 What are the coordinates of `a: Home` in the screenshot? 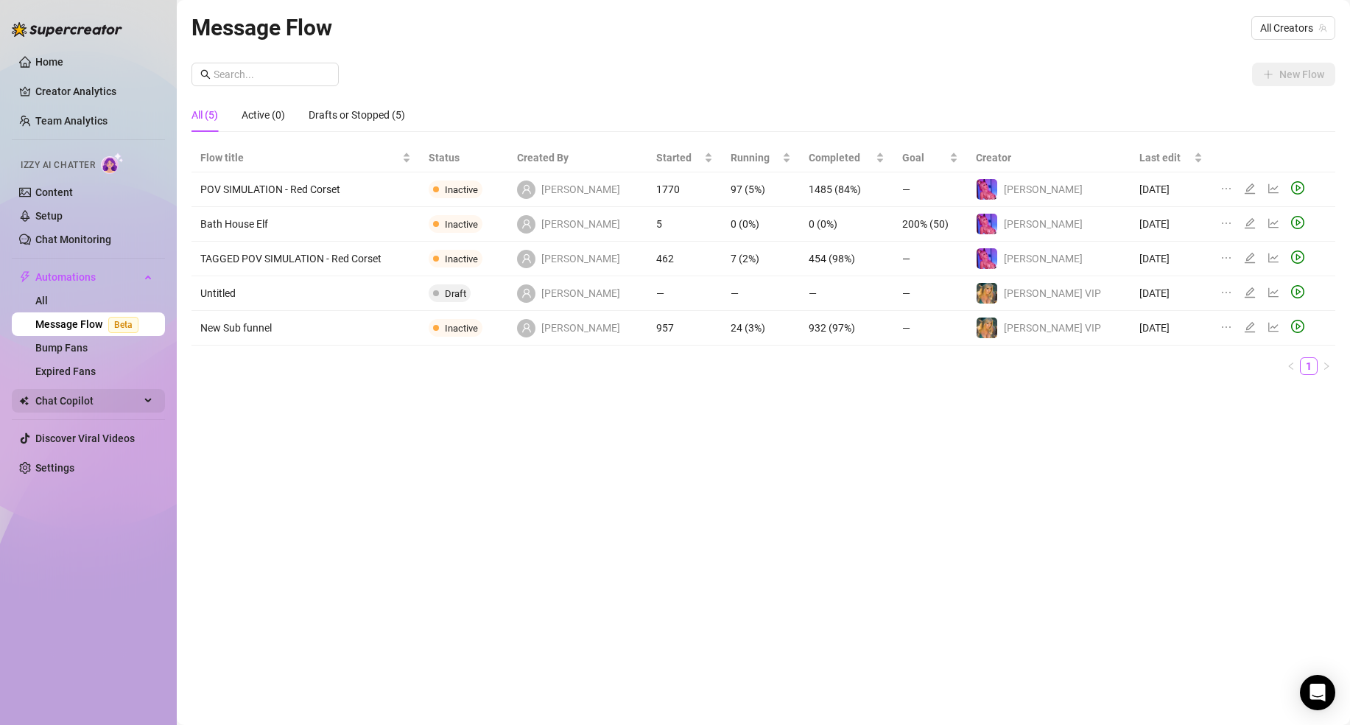 It's located at (49, 62).